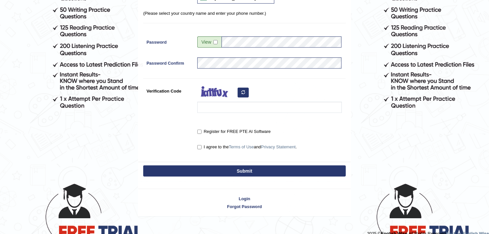  I want to click on button: Submit, so click(245, 171).